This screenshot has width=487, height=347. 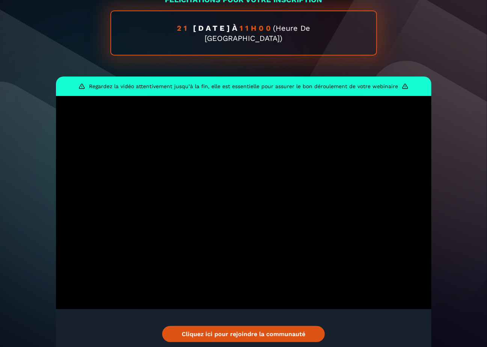 What do you see at coordinates (243, 86) in the screenshot?
I see `p: Regardez la vidéo attentivement jusqu’à la fin, elle est essentielle pour assurer le bon déroulem...` at bounding box center [243, 86].